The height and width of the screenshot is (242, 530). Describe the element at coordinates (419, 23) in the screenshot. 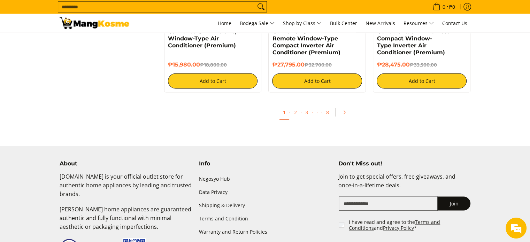

I see `span: Resources` at that location.